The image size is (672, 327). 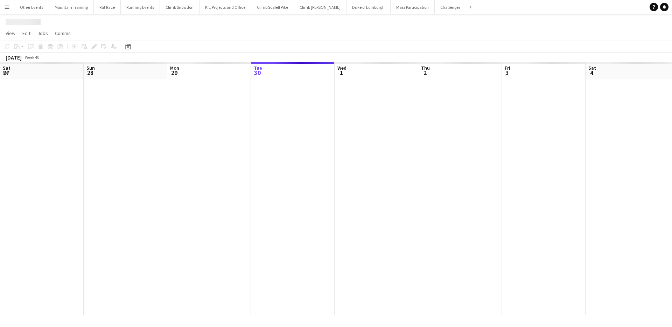 I want to click on span: 28, so click(x=90, y=72).